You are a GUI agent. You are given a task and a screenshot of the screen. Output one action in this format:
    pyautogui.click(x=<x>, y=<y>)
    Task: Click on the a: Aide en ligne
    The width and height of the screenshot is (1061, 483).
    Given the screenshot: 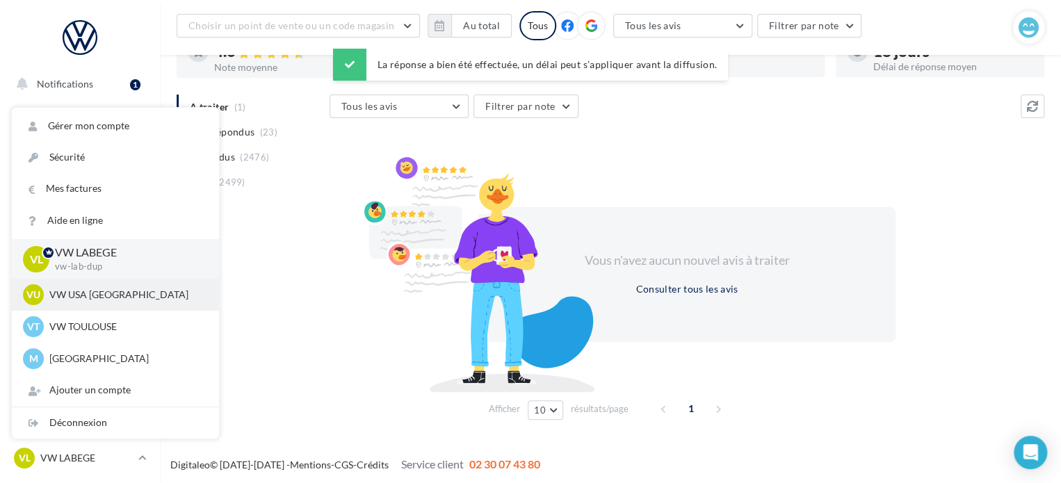 What is the action you would take?
    pyautogui.click(x=115, y=220)
    